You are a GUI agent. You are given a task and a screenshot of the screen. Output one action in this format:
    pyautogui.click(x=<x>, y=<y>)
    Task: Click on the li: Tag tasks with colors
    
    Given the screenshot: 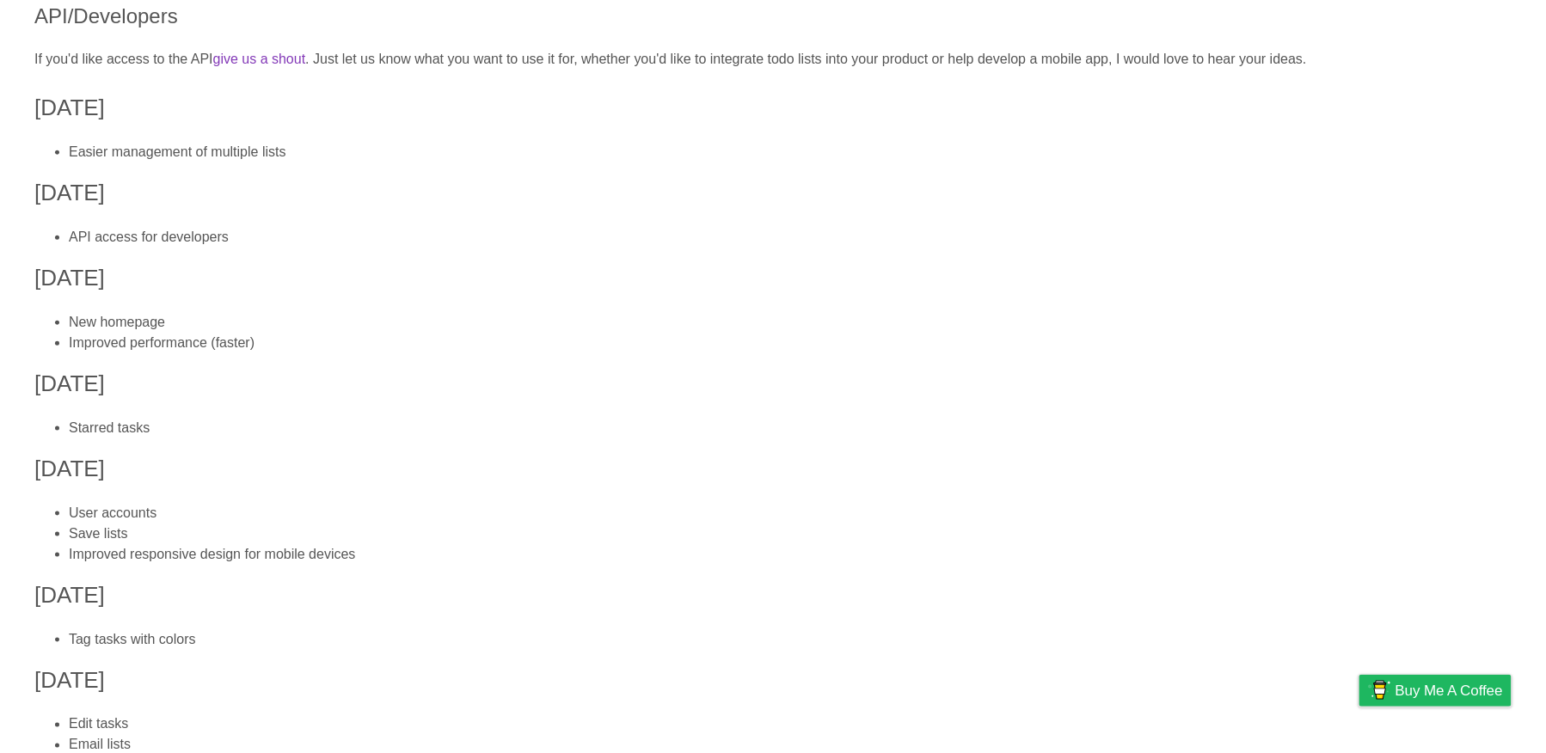 What is the action you would take?
    pyautogui.click(x=790, y=640)
    